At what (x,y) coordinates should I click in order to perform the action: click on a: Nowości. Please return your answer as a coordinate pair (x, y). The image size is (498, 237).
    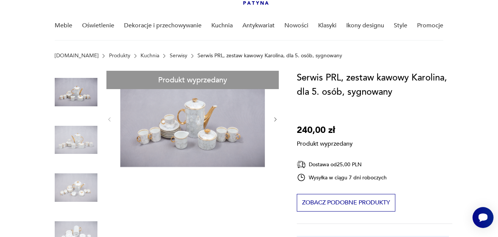
    Looking at the image, I should click on (297, 26).